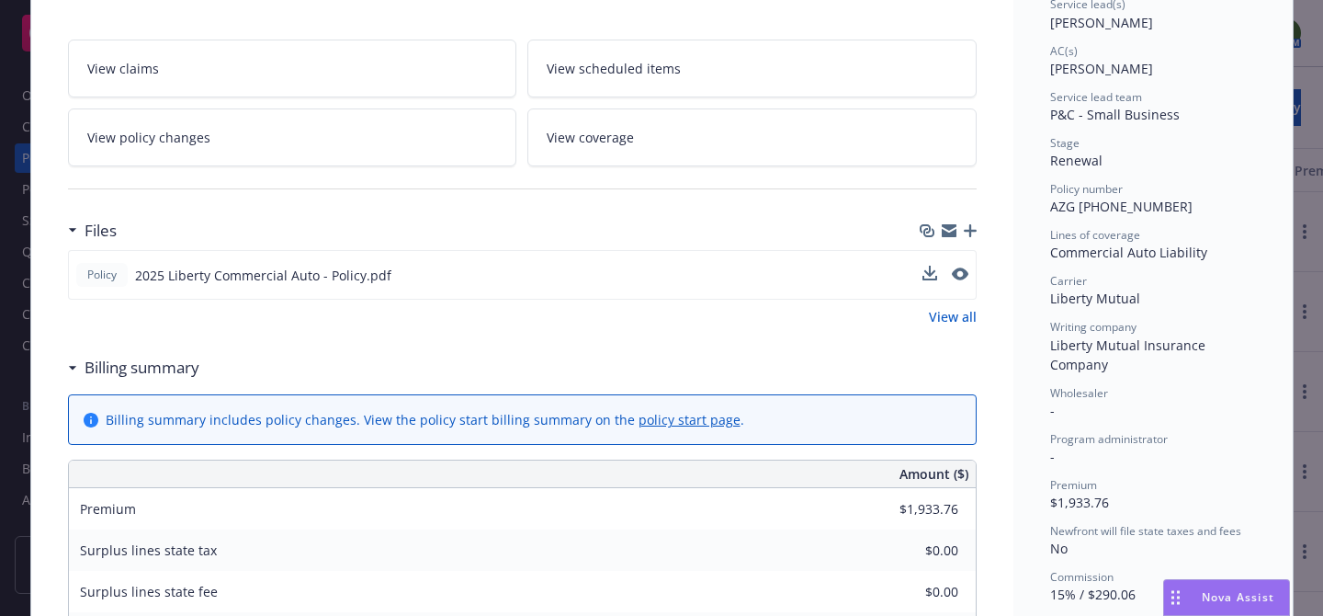 Image resolution: width=1323 pixels, height=616 pixels. Describe the element at coordinates (92, 231) in the screenshot. I see `div: Files` at that location.